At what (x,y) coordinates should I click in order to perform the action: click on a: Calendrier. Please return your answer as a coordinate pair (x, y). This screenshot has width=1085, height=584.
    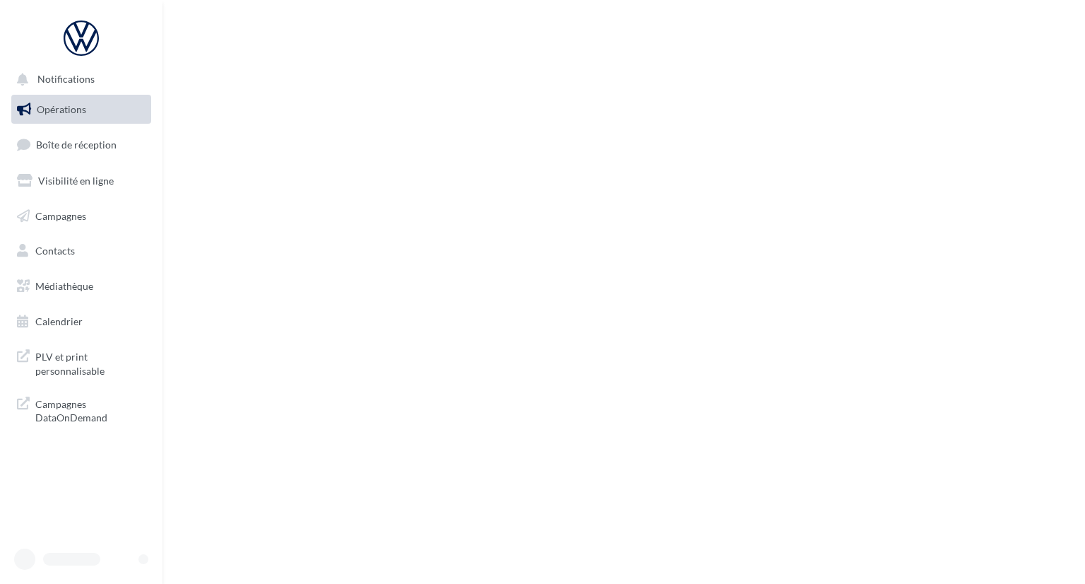
    Looking at the image, I should click on (81, 321).